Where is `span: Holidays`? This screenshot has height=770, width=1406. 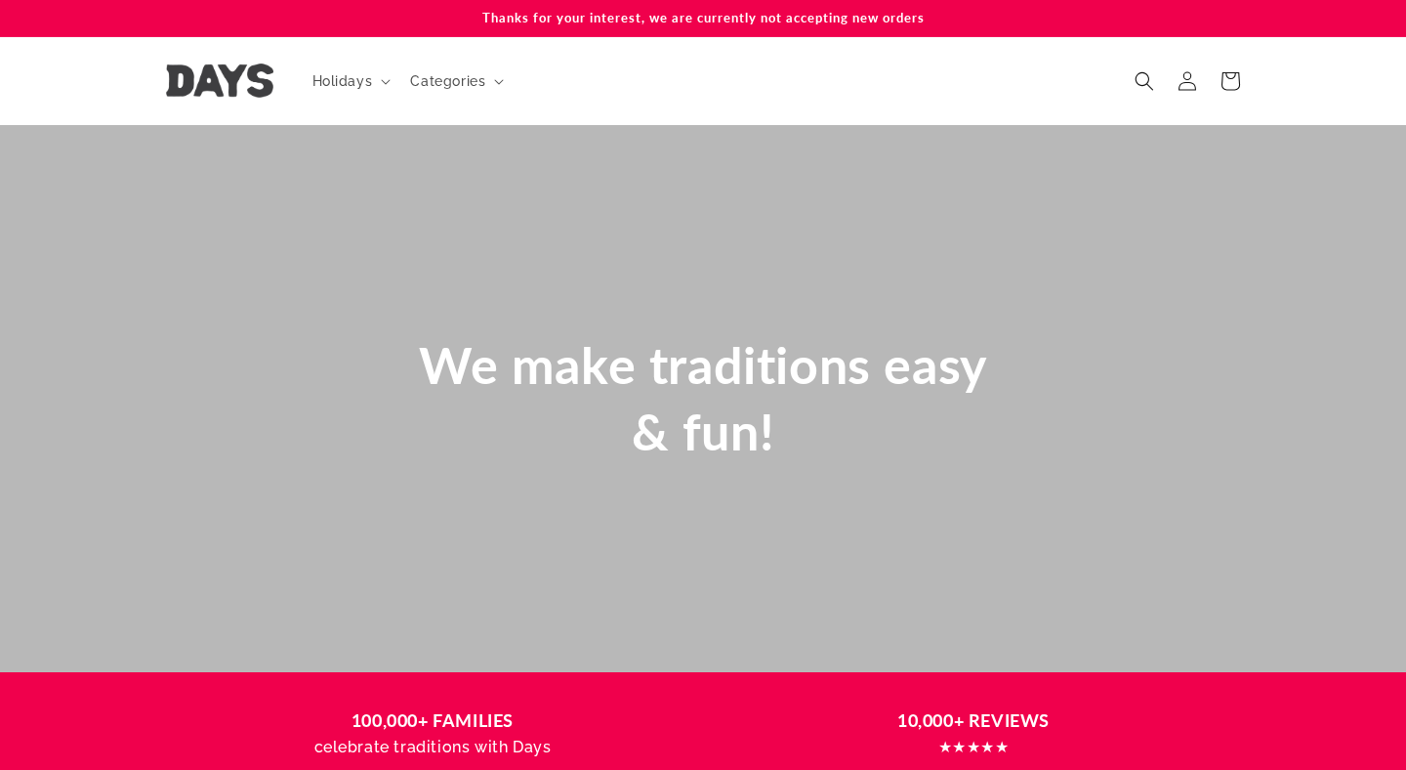 span: Holidays is located at coordinates (343, 81).